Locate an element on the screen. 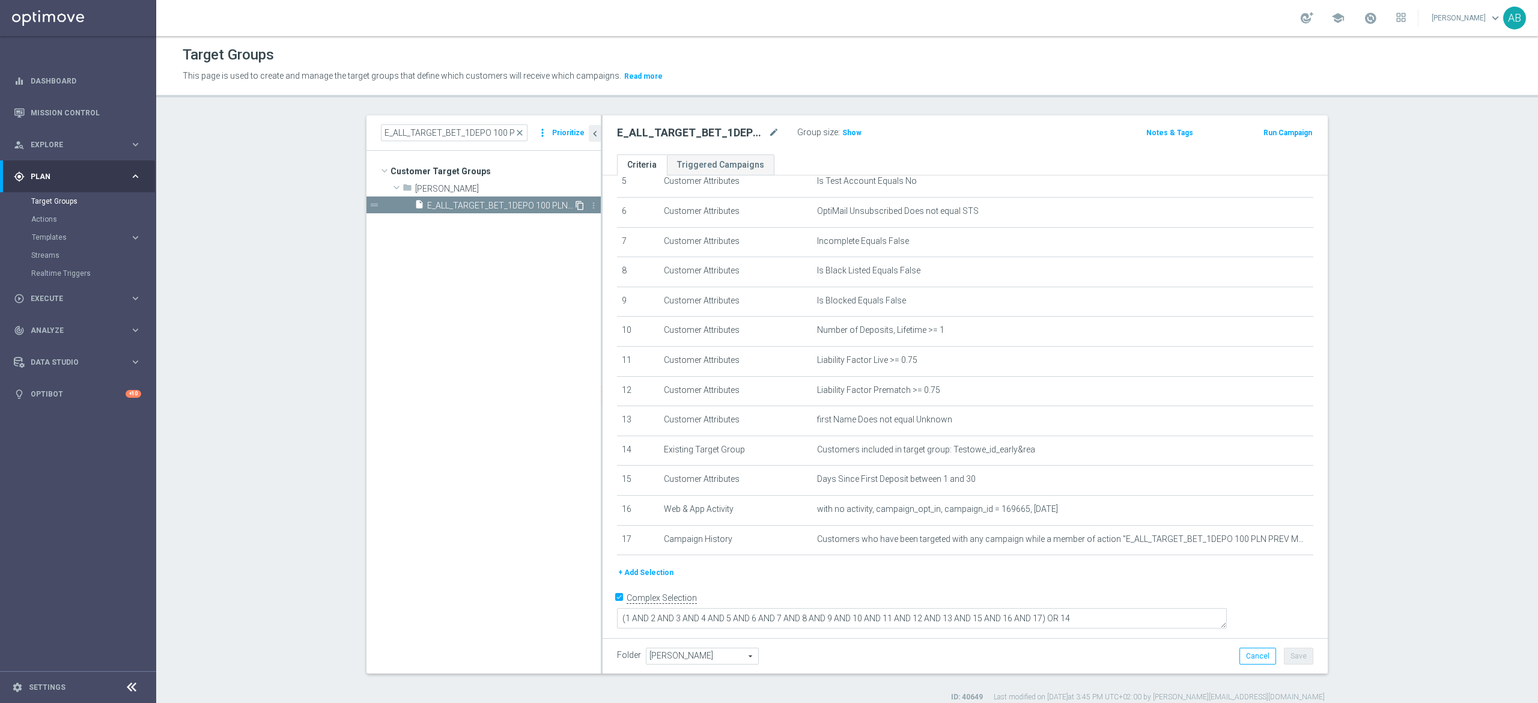 The width and height of the screenshot is (1538, 703). div: Execute is located at coordinates (71, 299).